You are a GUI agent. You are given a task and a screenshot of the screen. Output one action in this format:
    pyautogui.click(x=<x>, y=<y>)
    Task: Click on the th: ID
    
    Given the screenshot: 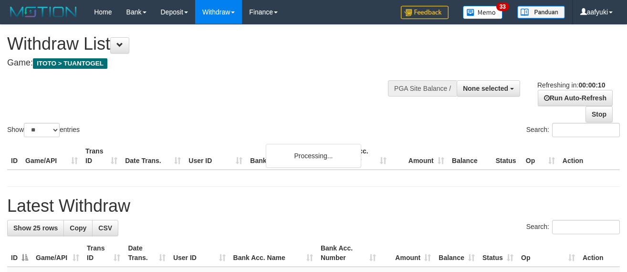 What is the action you would take?
    pyautogui.click(x=14, y=156)
    